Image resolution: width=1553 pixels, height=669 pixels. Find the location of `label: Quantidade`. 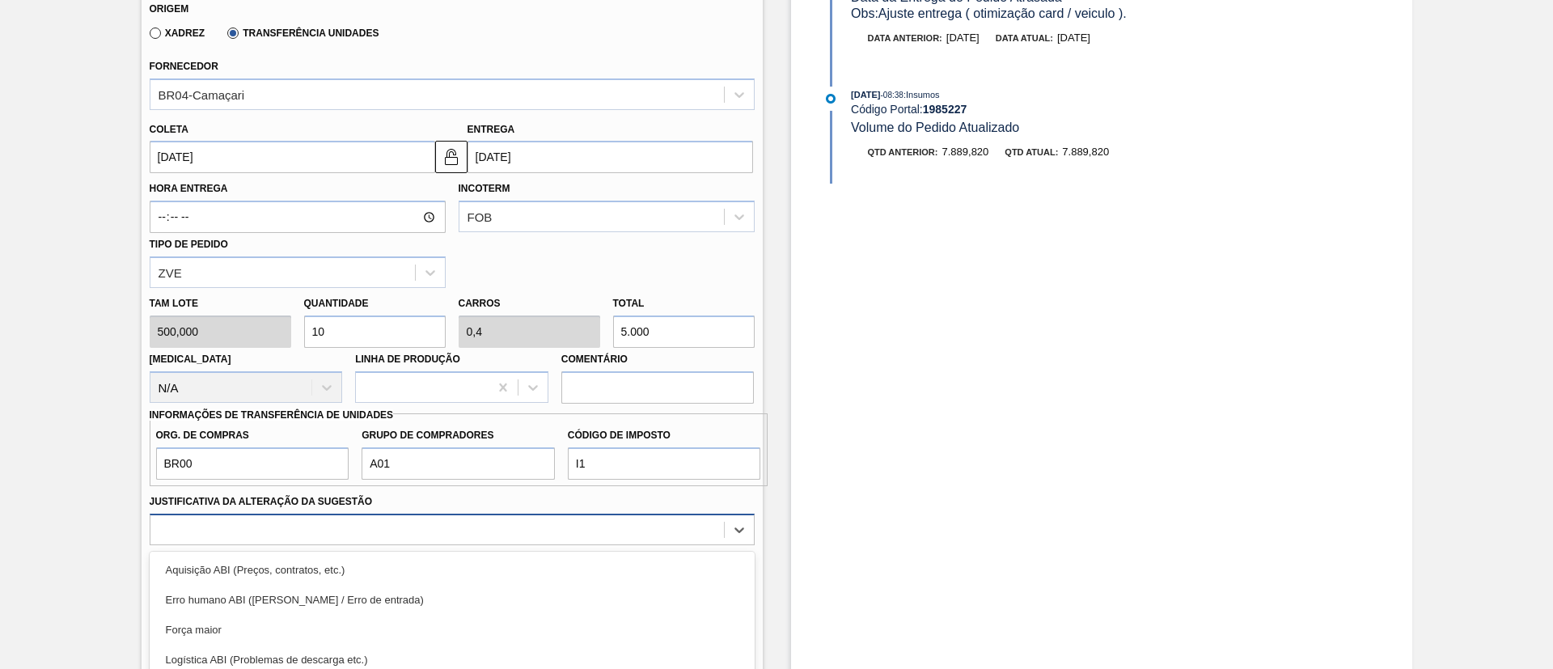

label: Quantidade is located at coordinates (337, 303).